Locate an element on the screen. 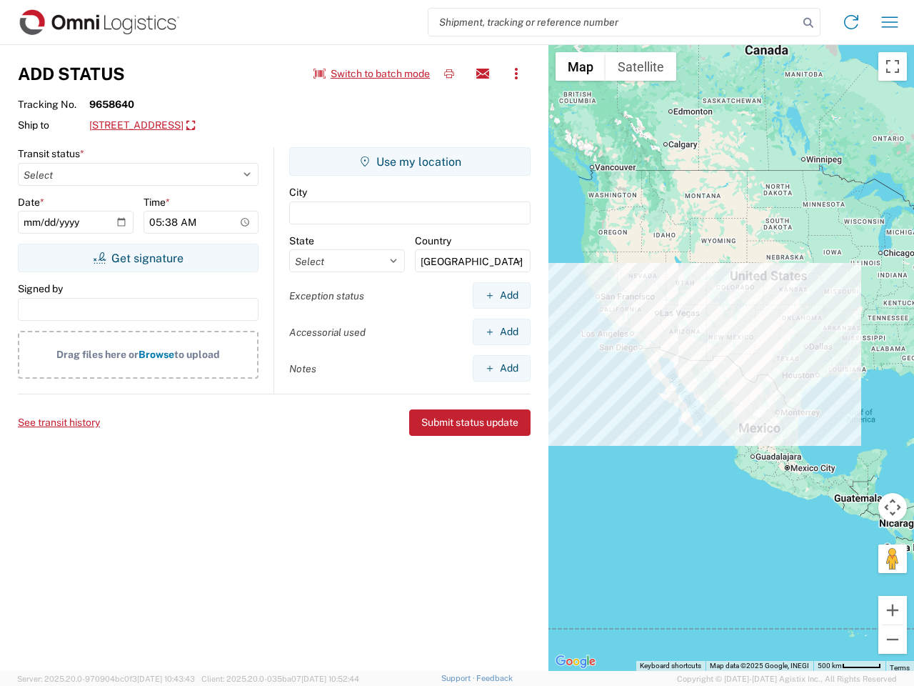 The width and height of the screenshot is (914, 686). span: Tracking No. is located at coordinates (54, 104).